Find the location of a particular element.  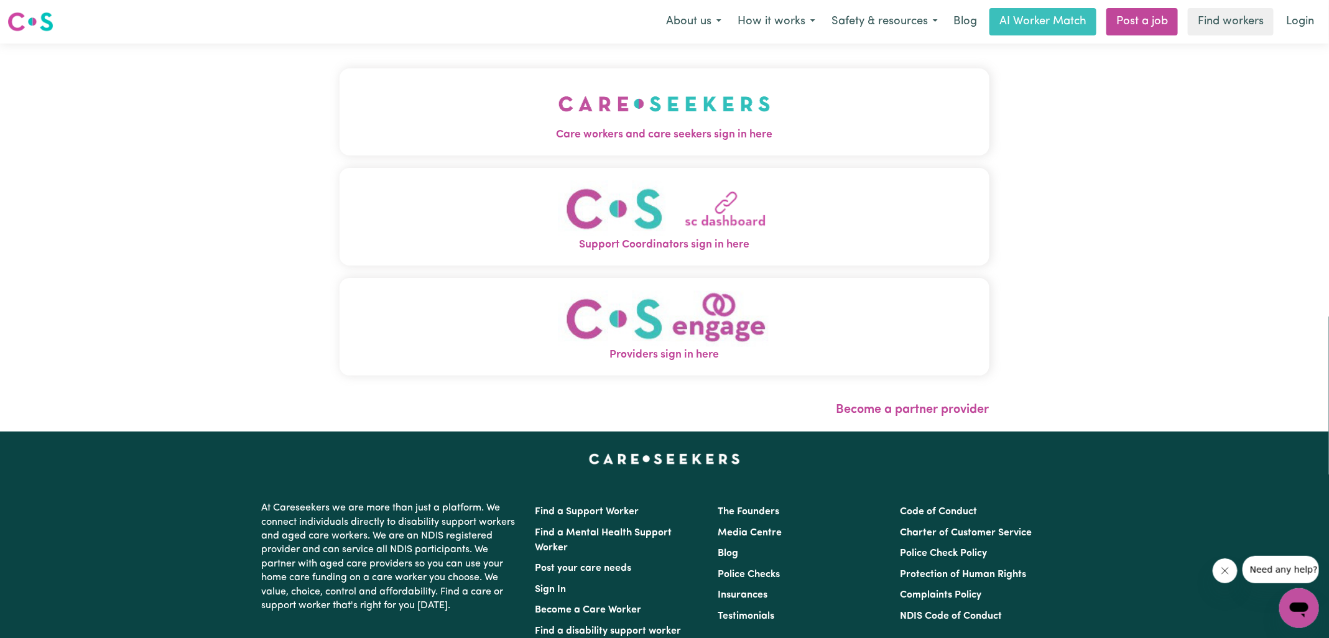

a: Find workers is located at coordinates (1231, 22).